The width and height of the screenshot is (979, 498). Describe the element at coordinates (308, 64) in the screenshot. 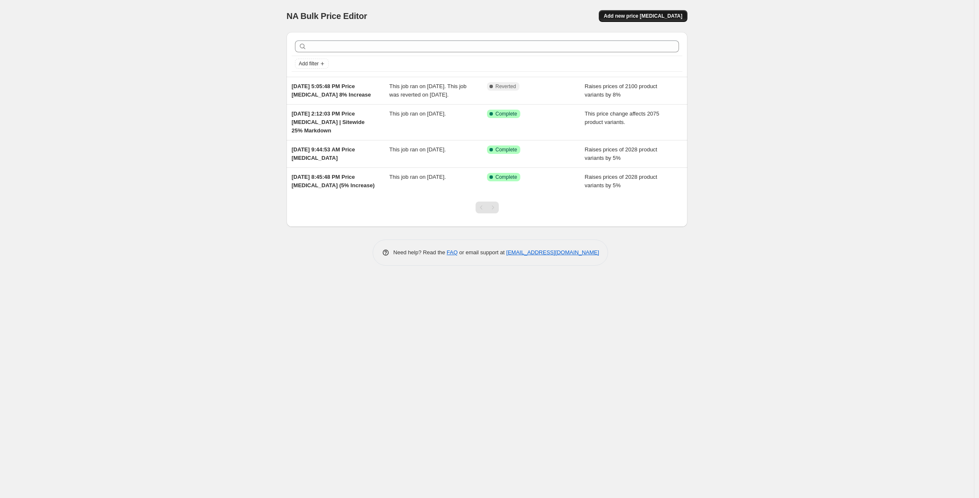

I see `span: Add filter` at that location.